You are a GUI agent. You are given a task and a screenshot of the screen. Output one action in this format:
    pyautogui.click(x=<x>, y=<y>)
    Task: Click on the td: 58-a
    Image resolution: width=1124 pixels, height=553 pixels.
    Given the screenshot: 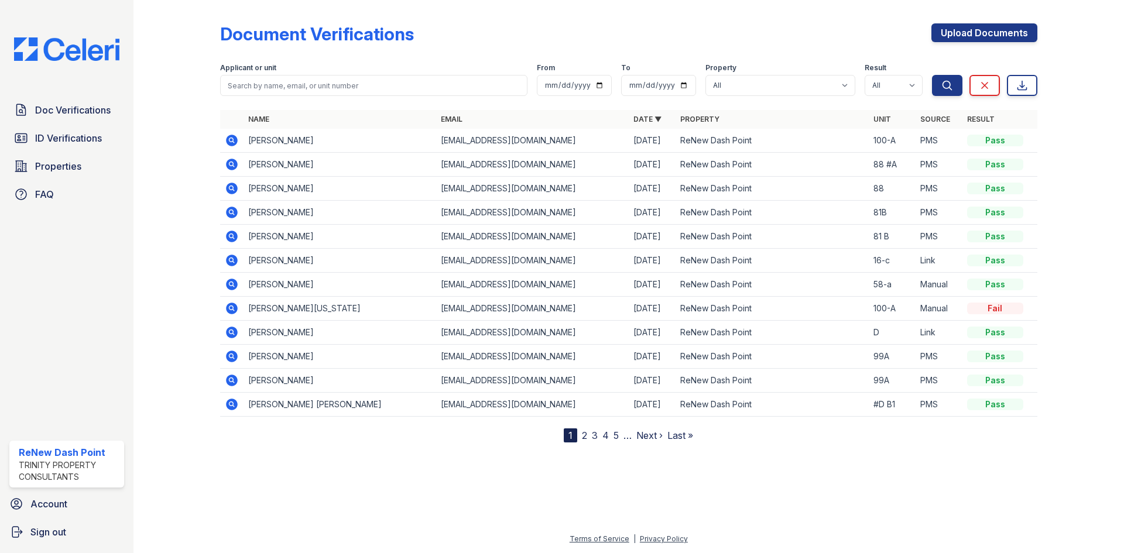 What is the action you would take?
    pyautogui.click(x=892, y=285)
    